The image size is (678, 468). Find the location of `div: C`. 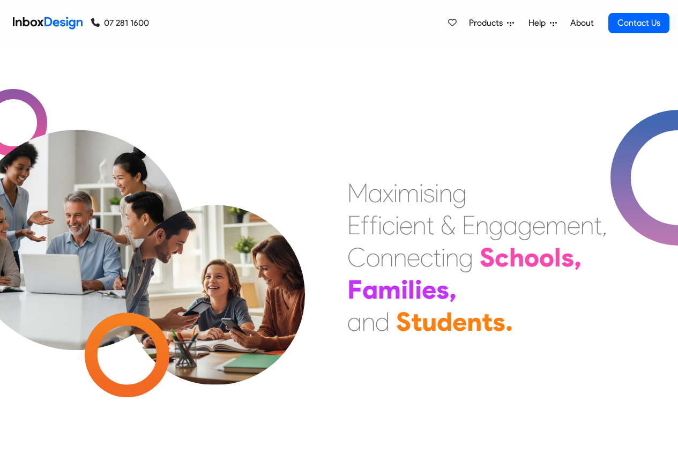

div: C is located at coordinates (356, 257).